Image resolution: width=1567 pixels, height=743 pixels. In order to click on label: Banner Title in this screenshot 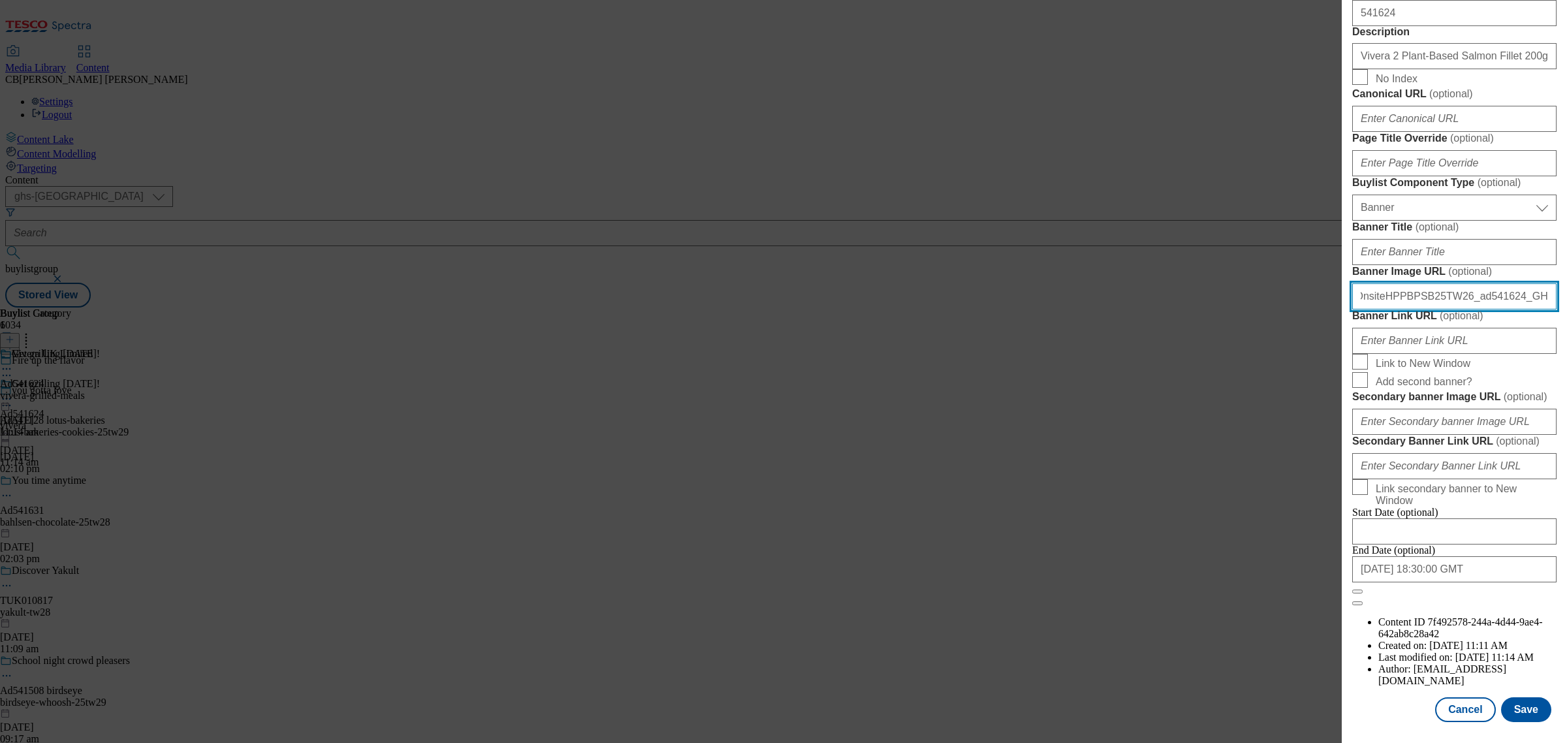, I will do `click(1454, 227)`.